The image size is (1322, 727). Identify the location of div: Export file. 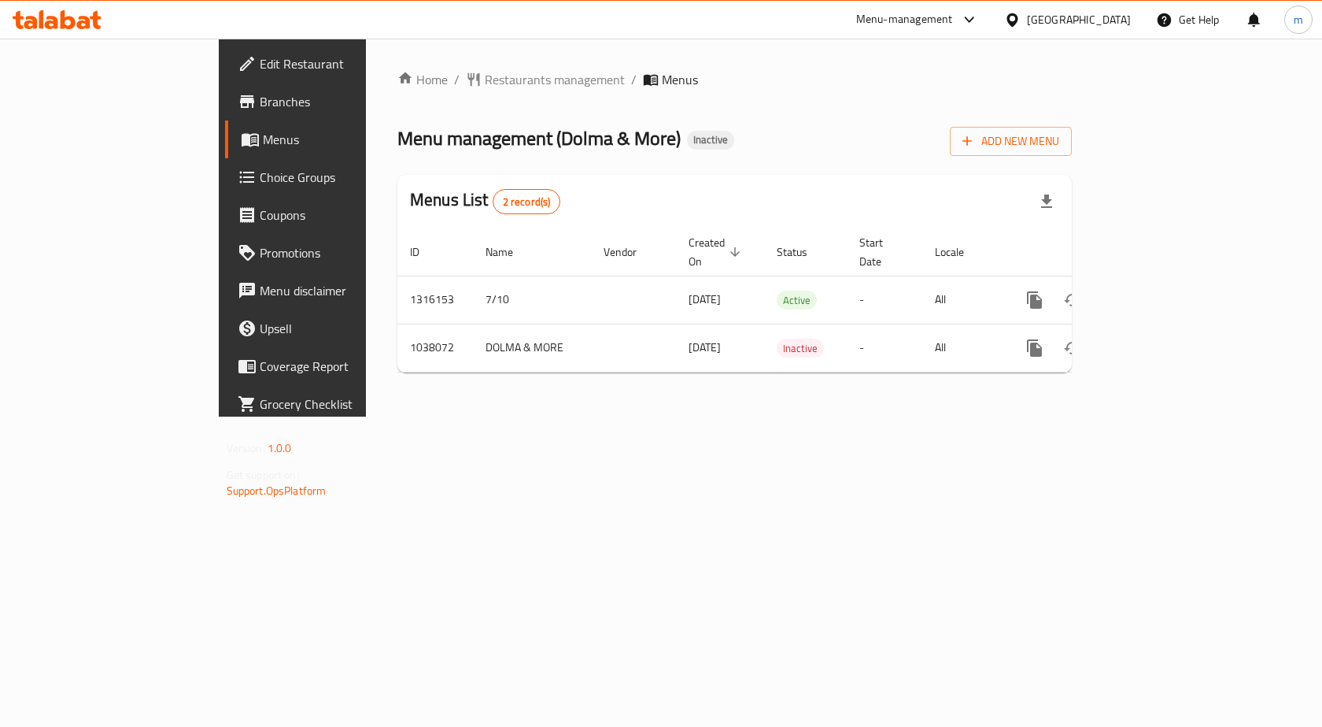
(1047, 202).